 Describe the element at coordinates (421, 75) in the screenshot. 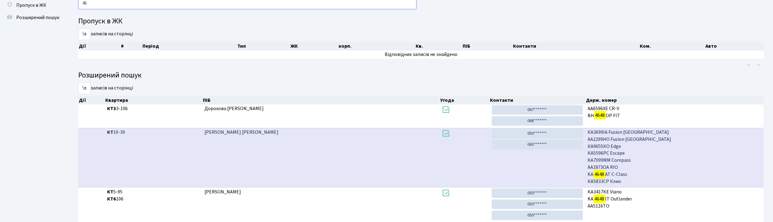

I see `h4: Розширений пошук` at that location.